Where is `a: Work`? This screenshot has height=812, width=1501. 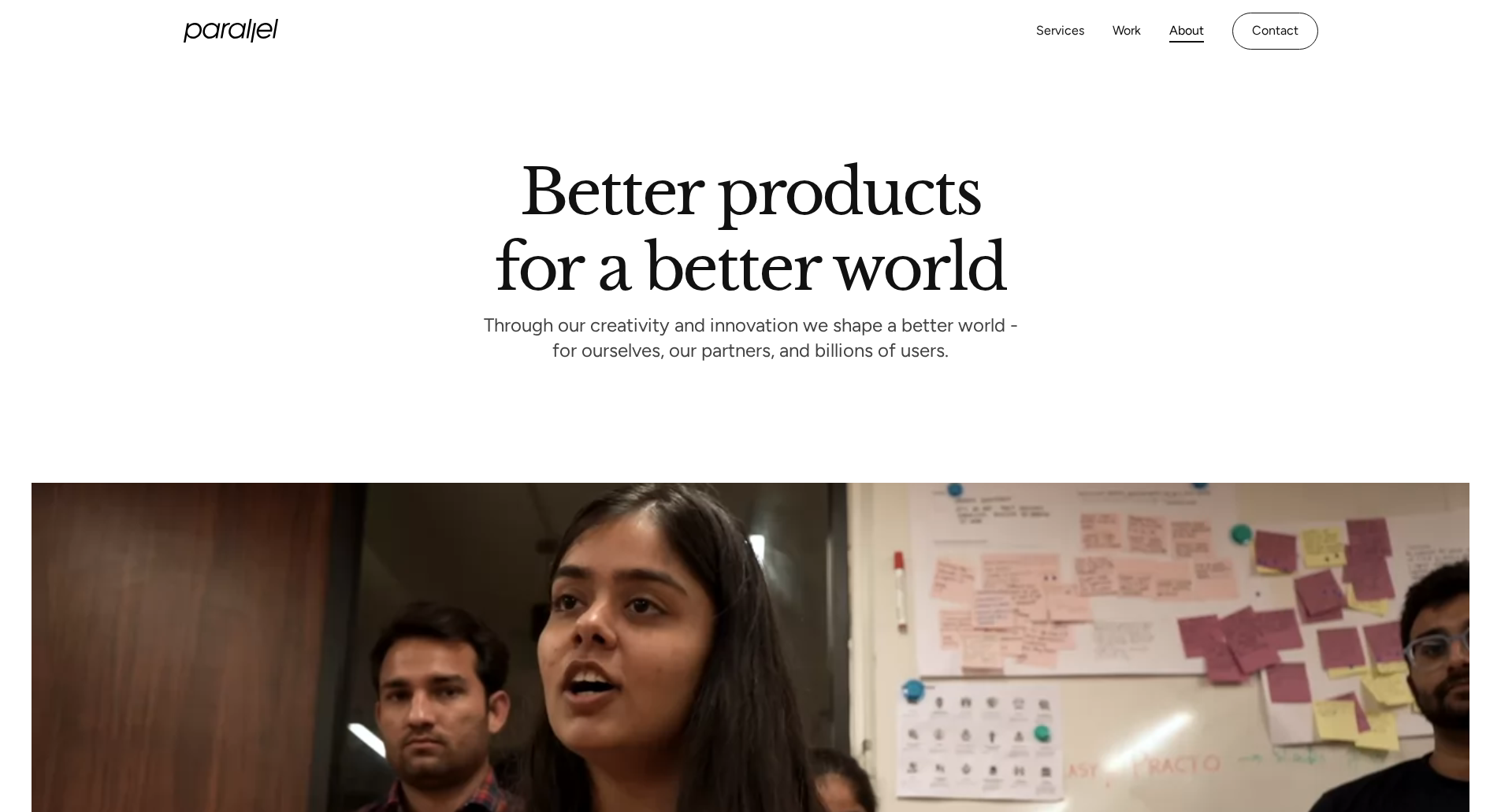
a: Work is located at coordinates (1127, 31).